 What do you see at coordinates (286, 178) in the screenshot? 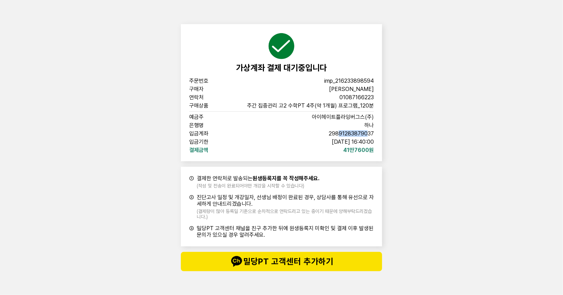
I see `b: 원생등록지를 꼭 작성해주세요.` at bounding box center [286, 178].